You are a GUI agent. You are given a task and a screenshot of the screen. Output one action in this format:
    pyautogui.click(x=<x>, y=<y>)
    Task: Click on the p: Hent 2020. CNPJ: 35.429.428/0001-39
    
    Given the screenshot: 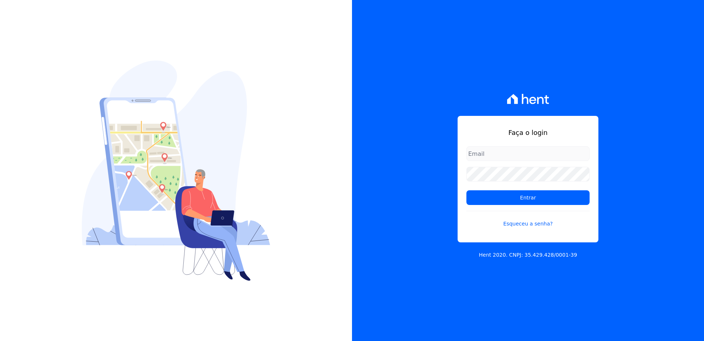 What is the action you would take?
    pyautogui.click(x=528, y=255)
    